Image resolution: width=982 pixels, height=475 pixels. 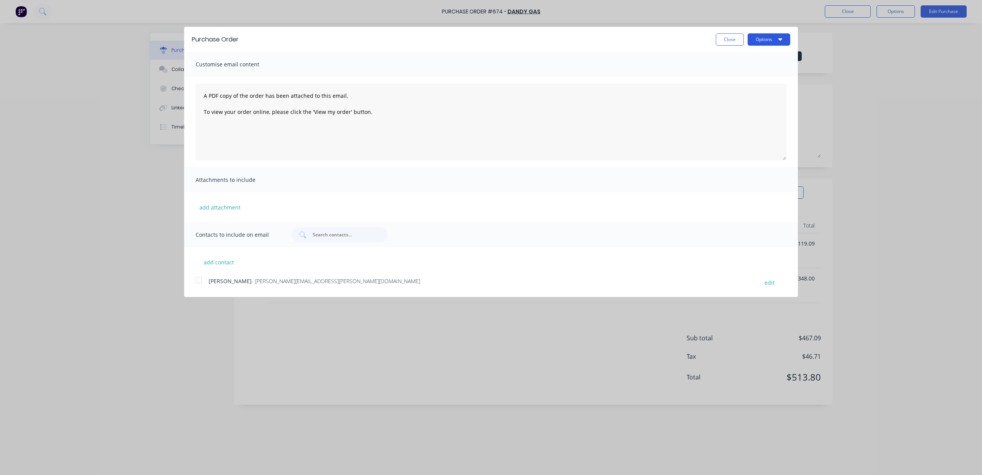 I want to click on div: Purchase Order, so click(x=215, y=39).